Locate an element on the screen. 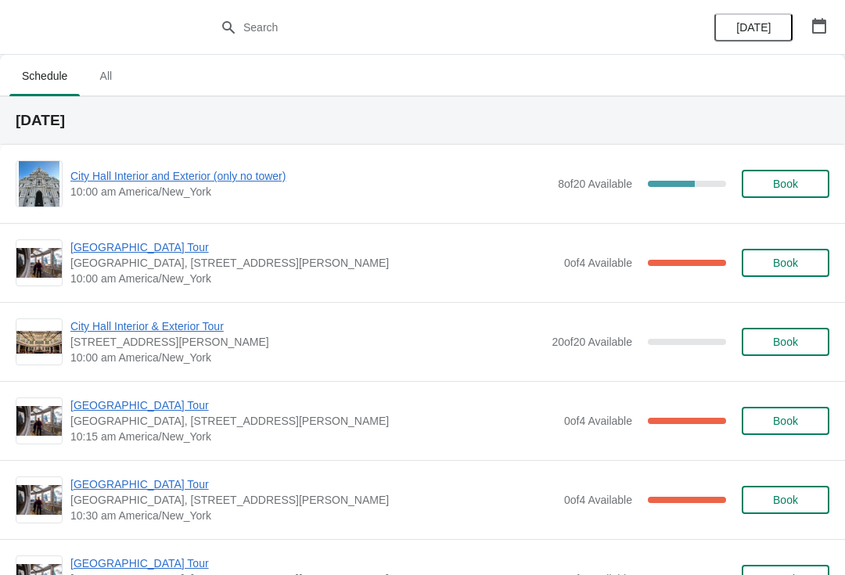  span: 20 of 20 Available is located at coordinates (592, 342).